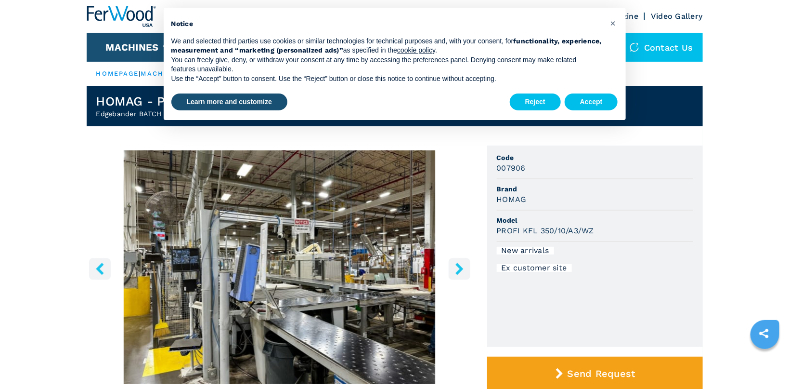 Image resolution: width=789 pixels, height=389 pixels. Describe the element at coordinates (416, 50) in the screenshot. I see `a: cookie policy` at that location.